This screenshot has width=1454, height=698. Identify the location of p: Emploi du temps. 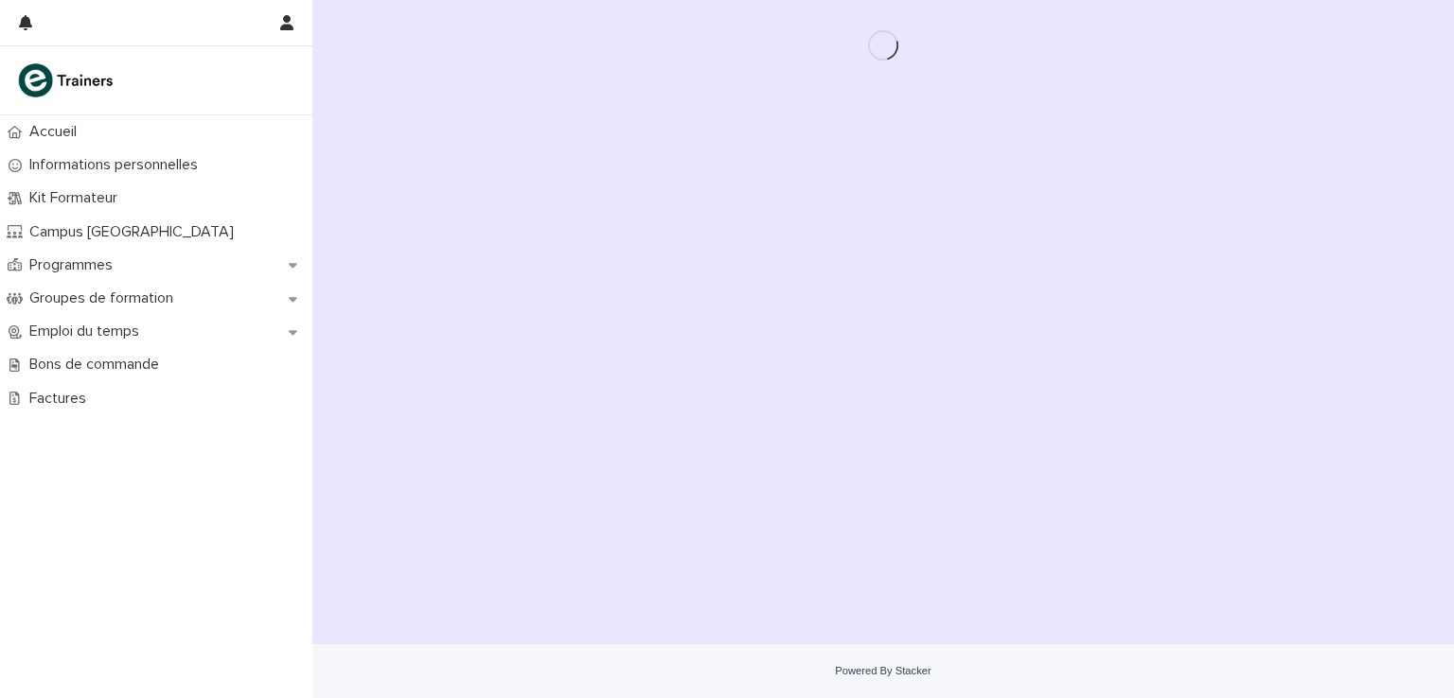
(88, 331).